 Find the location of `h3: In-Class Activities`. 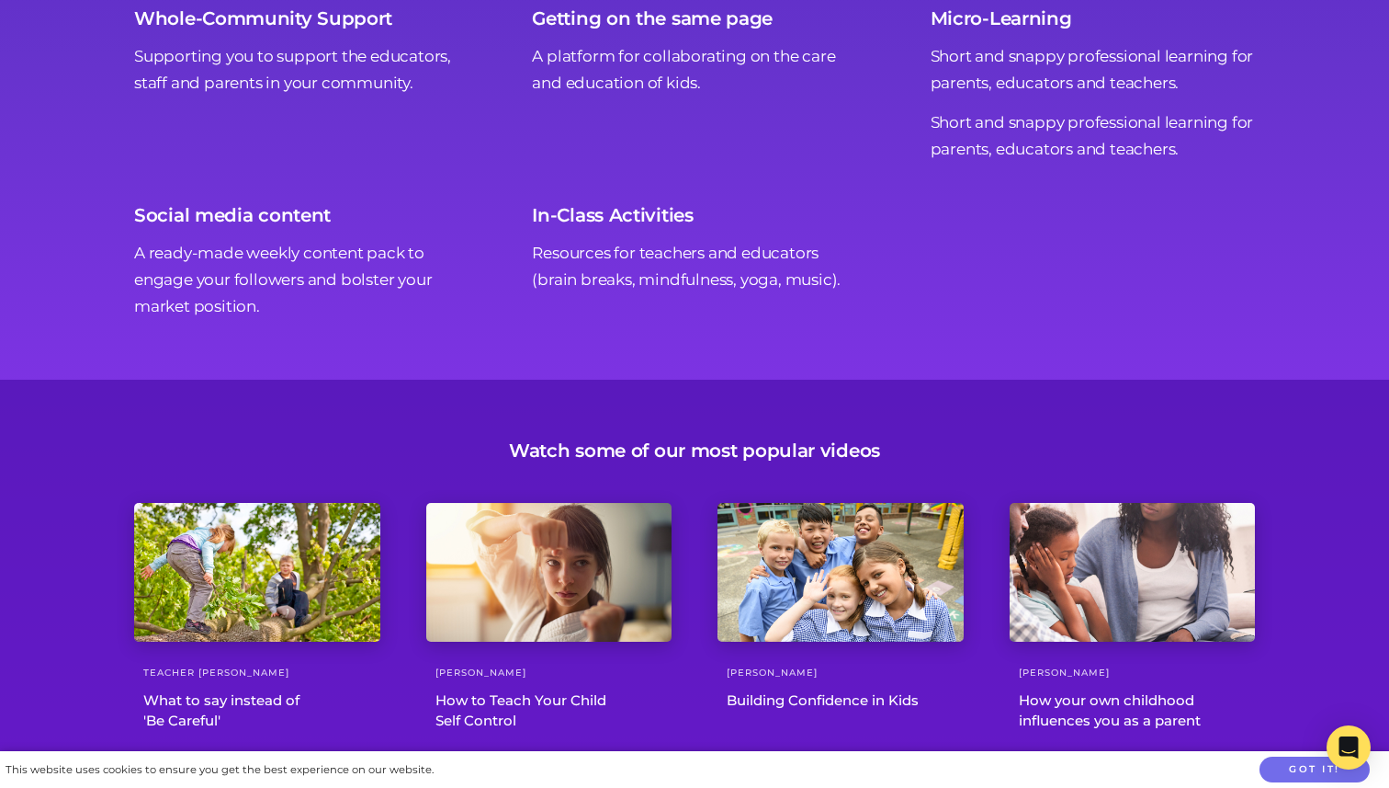

h3: In-Class Activities is located at coordinates (612, 215).